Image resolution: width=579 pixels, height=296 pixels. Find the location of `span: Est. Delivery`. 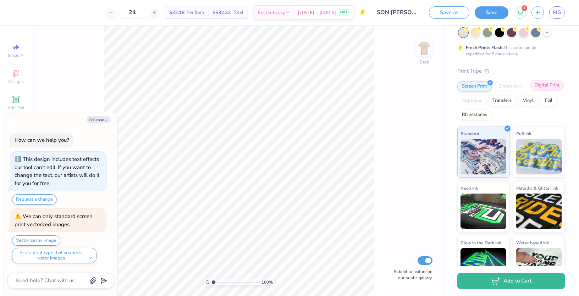

span: Est. Delivery is located at coordinates (271, 12).